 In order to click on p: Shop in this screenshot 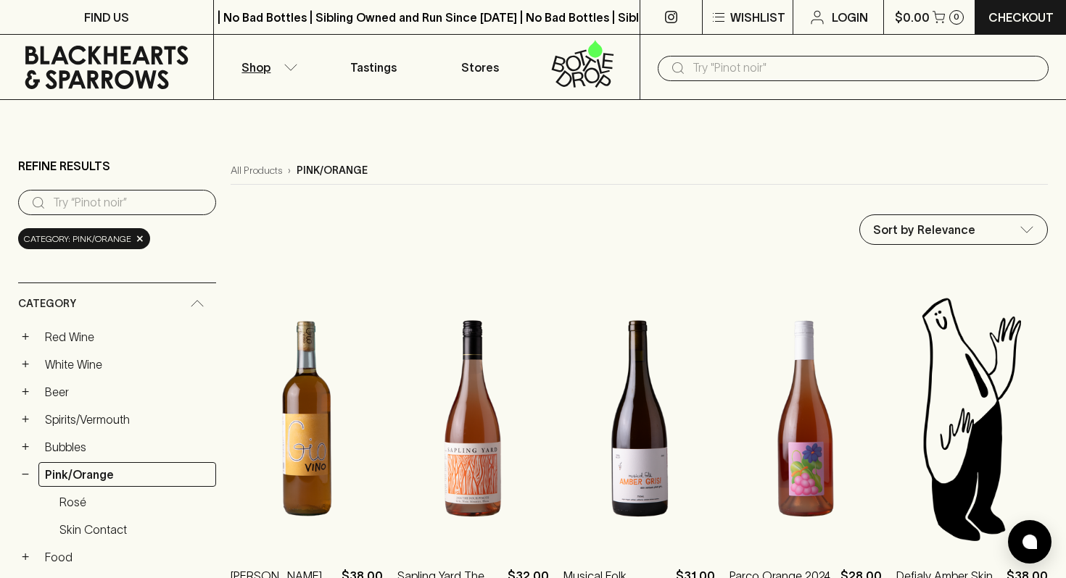, I will do `click(256, 67)`.